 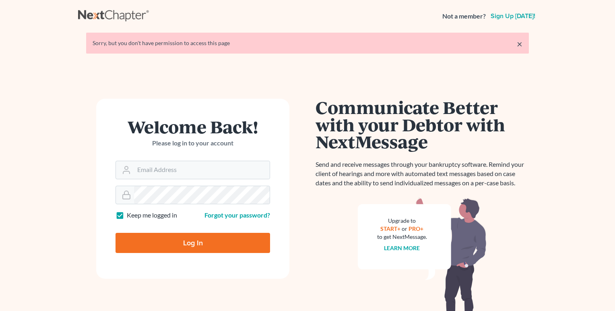 I want to click on p: Please log in to your account, so click(x=193, y=143).